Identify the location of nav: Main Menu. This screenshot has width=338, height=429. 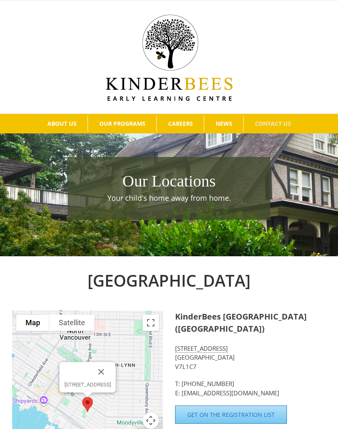
(169, 124).